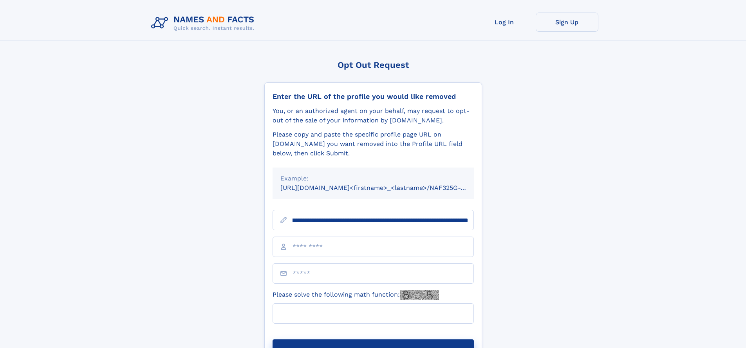  I want to click on div: Opt Out Request, so click(373, 65).